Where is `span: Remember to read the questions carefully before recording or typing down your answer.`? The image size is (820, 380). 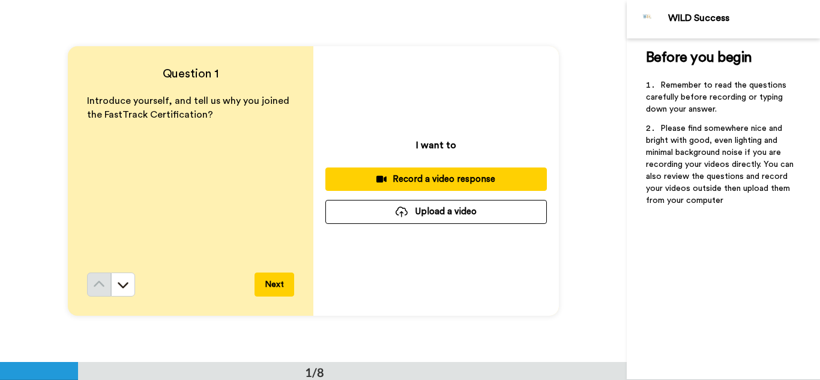
span: Remember to read the questions carefully before recording or typing down your answer. is located at coordinates (717, 97).